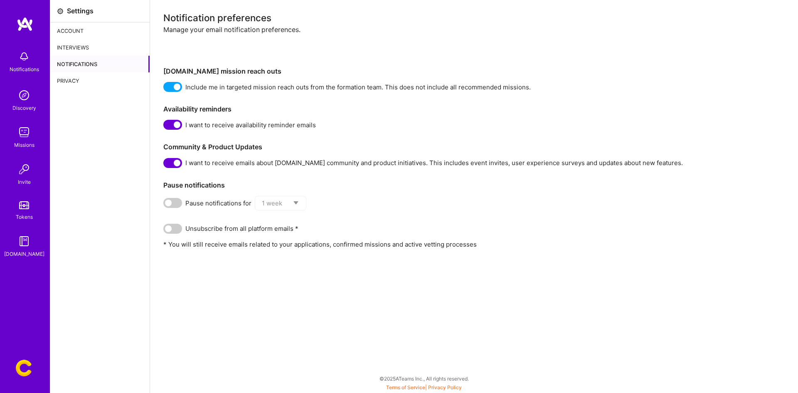 The width and height of the screenshot is (798, 393). I want to click on h3: Community & Product Updates, so click(474, 147).